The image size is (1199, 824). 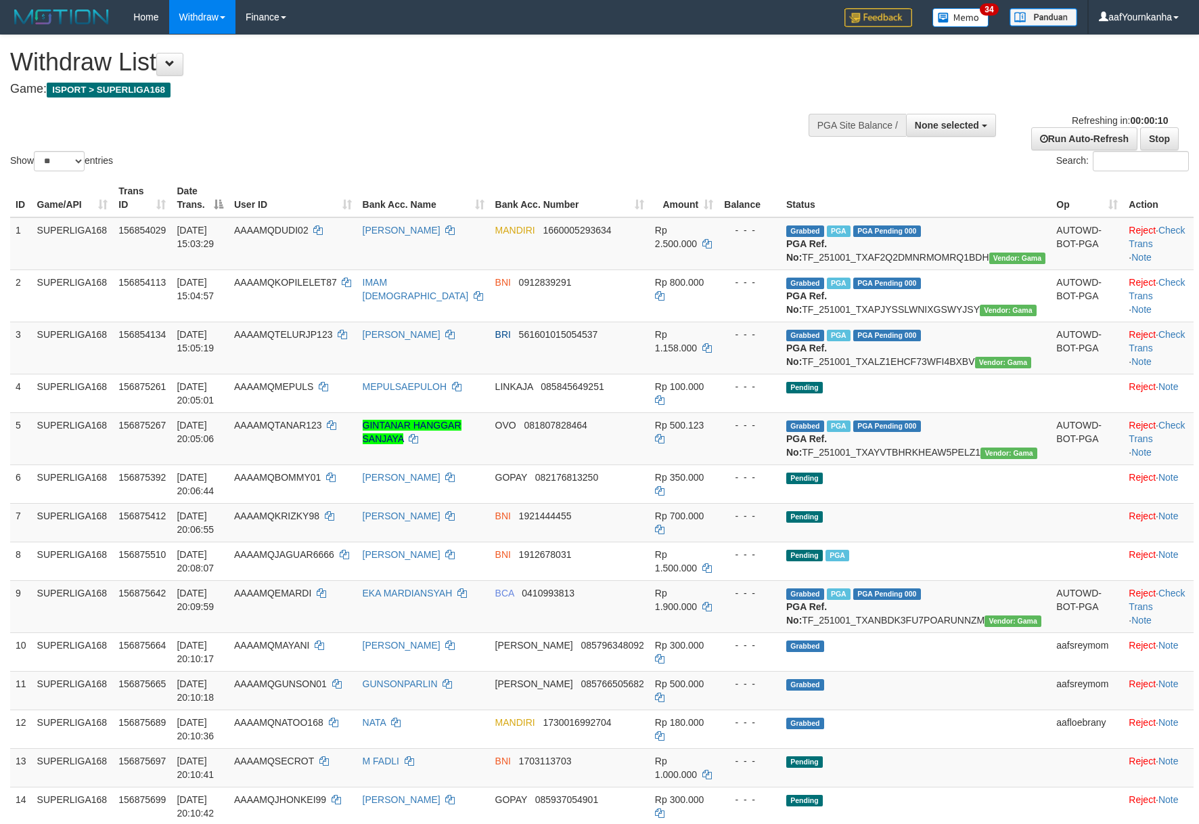 I want to click on span: Copy 085937054901 to clipboard, so click(x=566, y=799).